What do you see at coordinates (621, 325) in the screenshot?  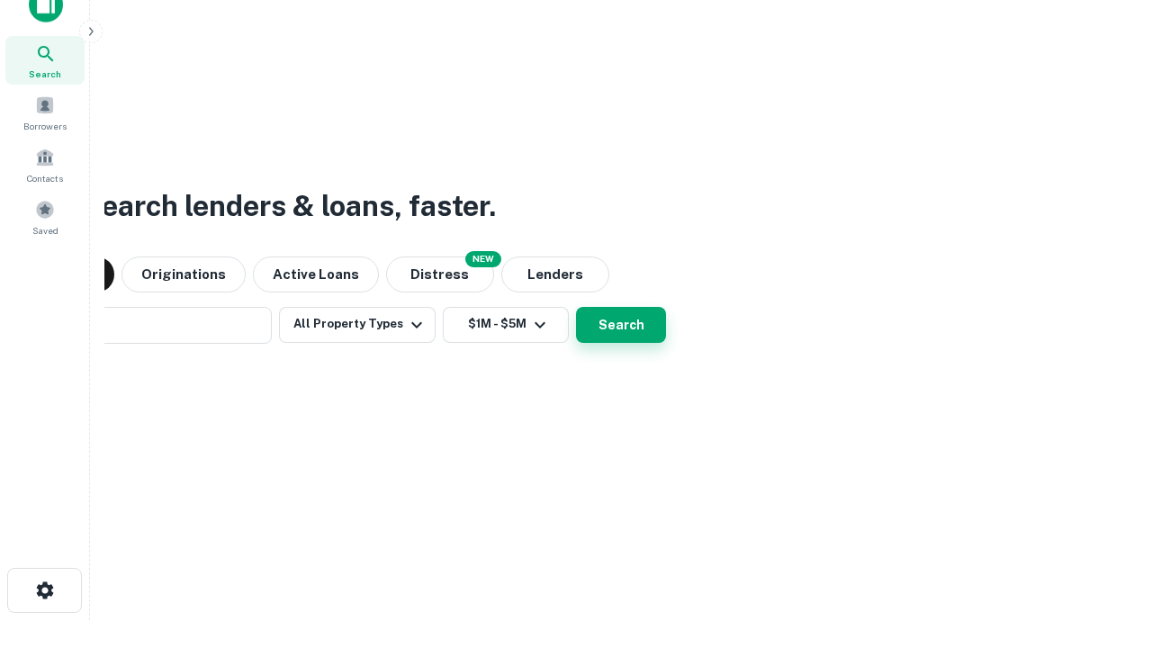 I see `button: Search` at bounding box center [621, 325].